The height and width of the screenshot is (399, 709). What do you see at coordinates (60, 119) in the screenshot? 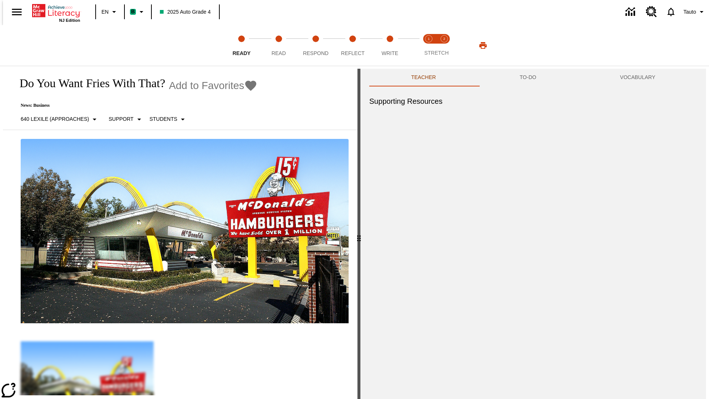
I see `button: Select Lexile, 640 Lexile (Approaches)` at bounding box center [60, 119].